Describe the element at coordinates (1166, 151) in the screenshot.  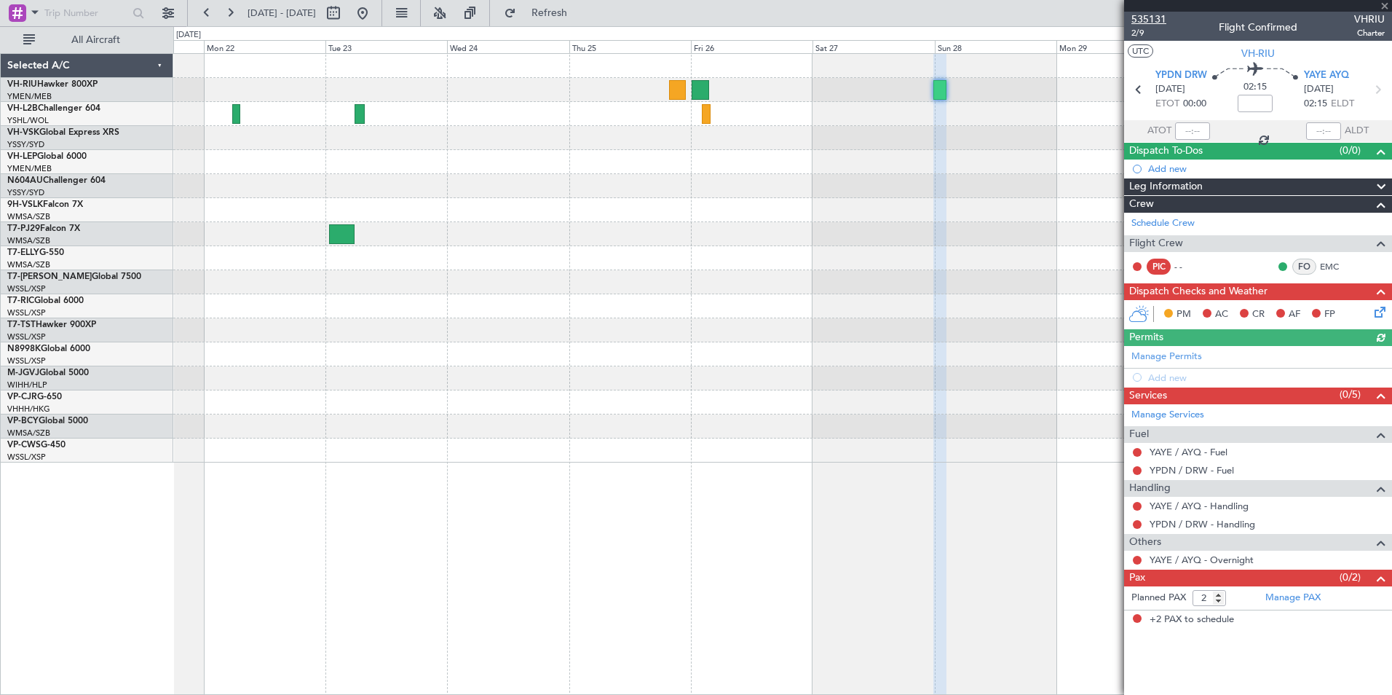
I see `span: Dispatch To-Dos` at that location.